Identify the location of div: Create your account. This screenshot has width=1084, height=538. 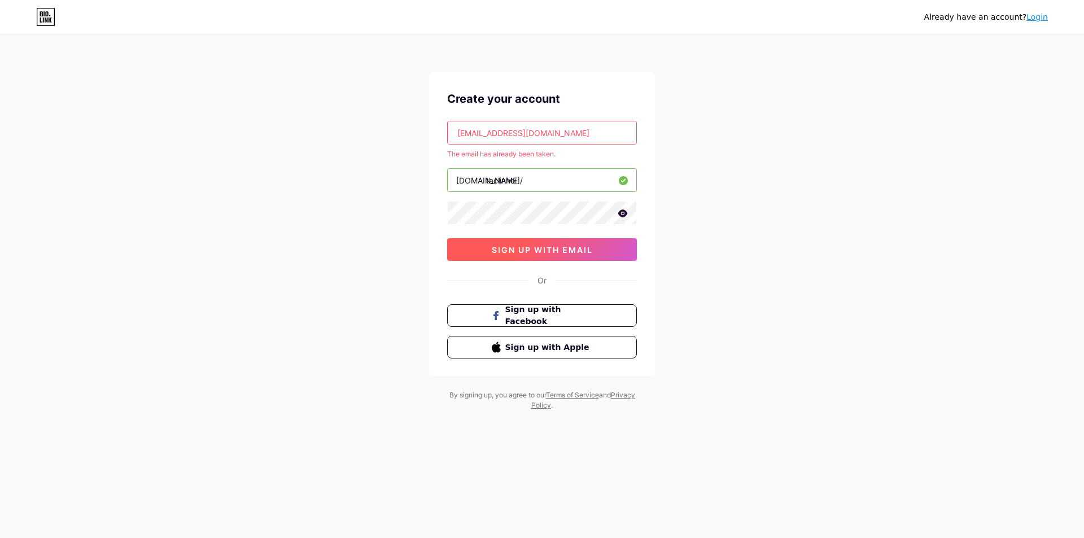
(542, 99).